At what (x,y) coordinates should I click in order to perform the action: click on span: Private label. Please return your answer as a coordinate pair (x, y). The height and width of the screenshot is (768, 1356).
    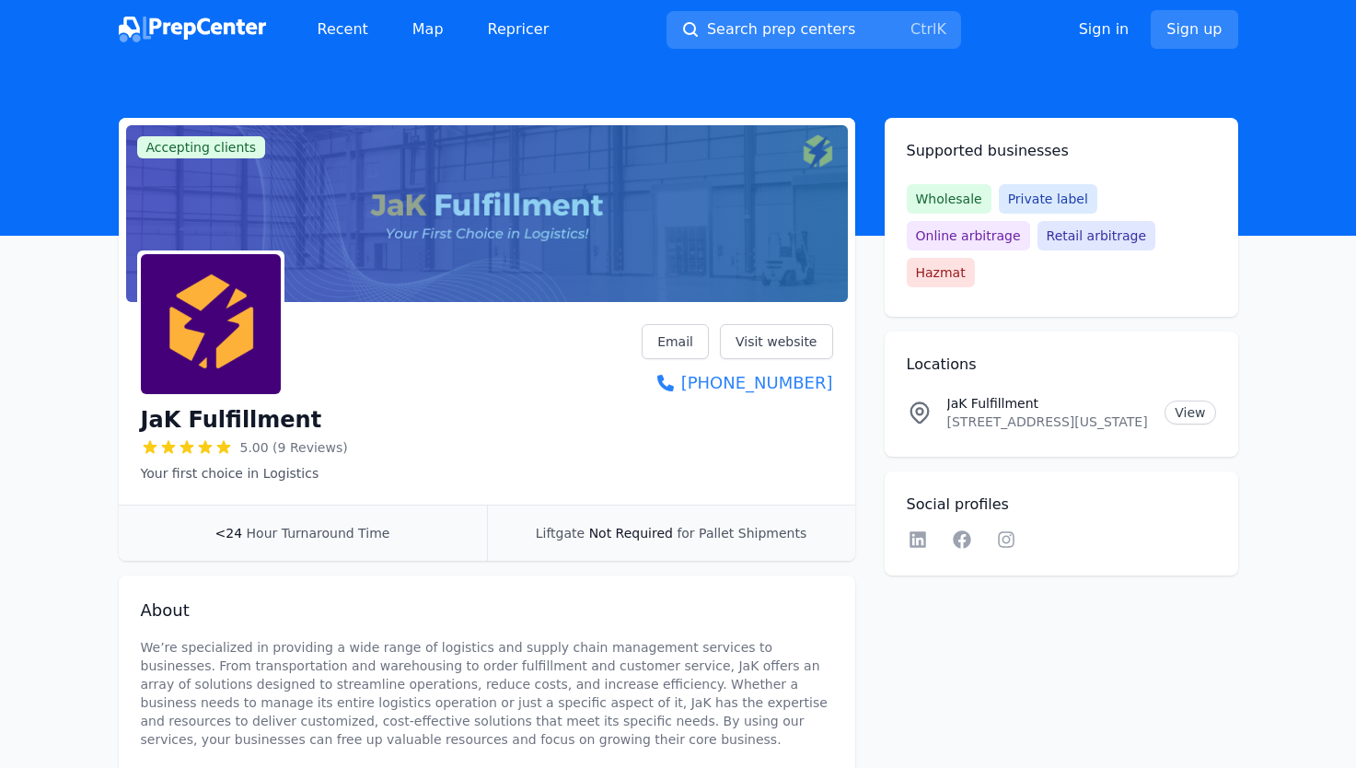
    Looking at the image, I should click on (1048, 199).